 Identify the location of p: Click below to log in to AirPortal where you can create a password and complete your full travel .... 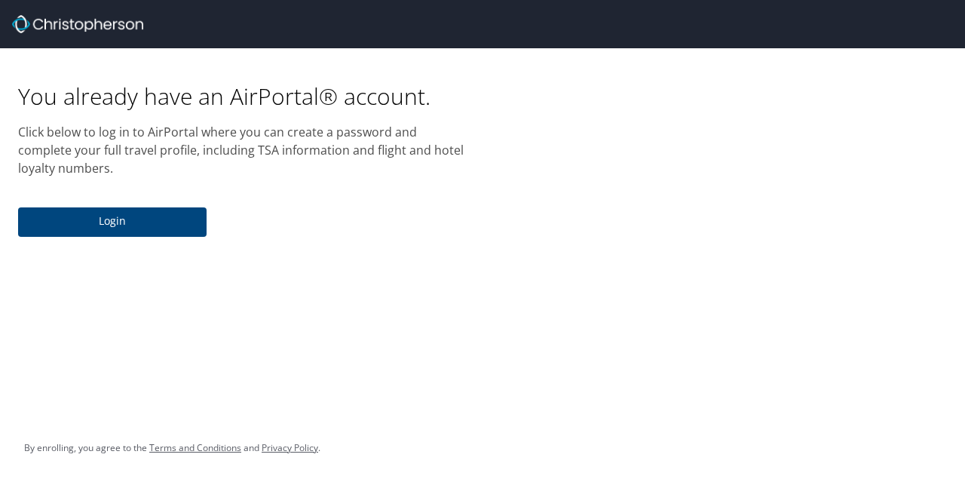
(241, 150).